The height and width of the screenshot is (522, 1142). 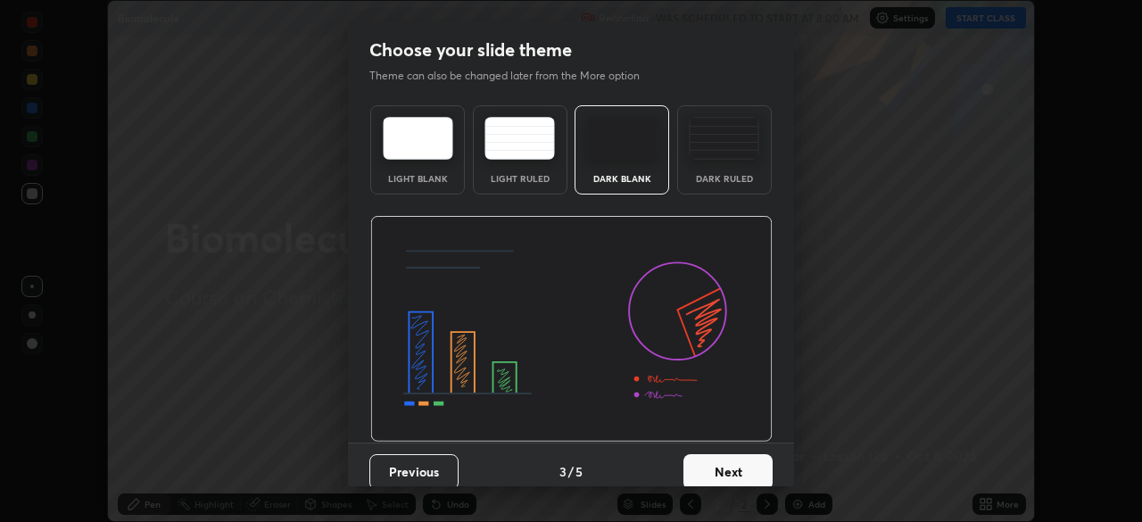 What do you see at coordinates (414, 472) in the screenshot?
I see `button: Previous` at bounding box center [414, 472].